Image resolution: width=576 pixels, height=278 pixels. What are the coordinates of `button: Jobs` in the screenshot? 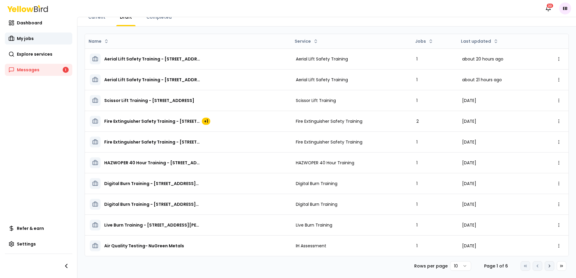 It's located at (424, 41).